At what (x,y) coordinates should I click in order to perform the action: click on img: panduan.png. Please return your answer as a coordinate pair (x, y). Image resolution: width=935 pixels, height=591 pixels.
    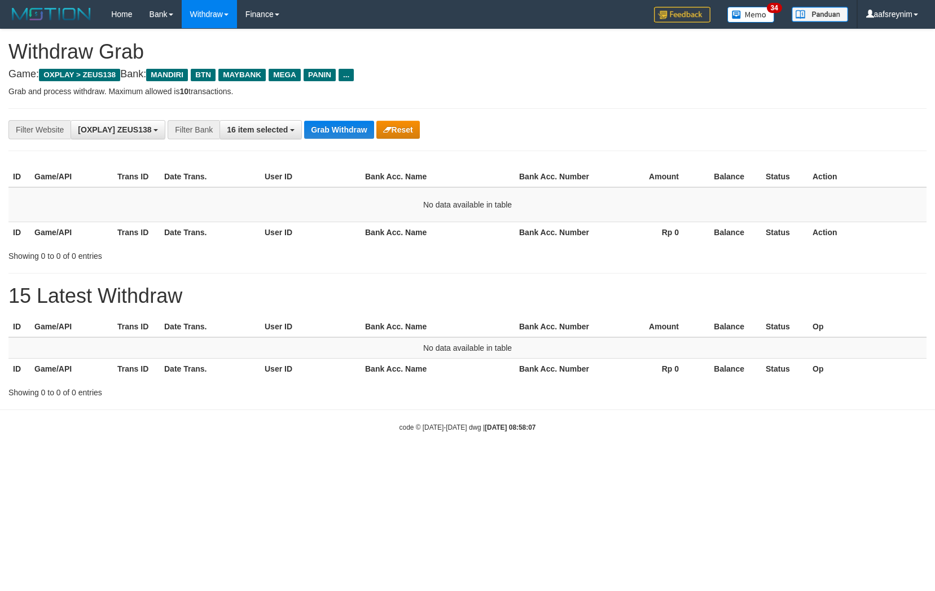
    Looking at the image, I should click on (820, 14).